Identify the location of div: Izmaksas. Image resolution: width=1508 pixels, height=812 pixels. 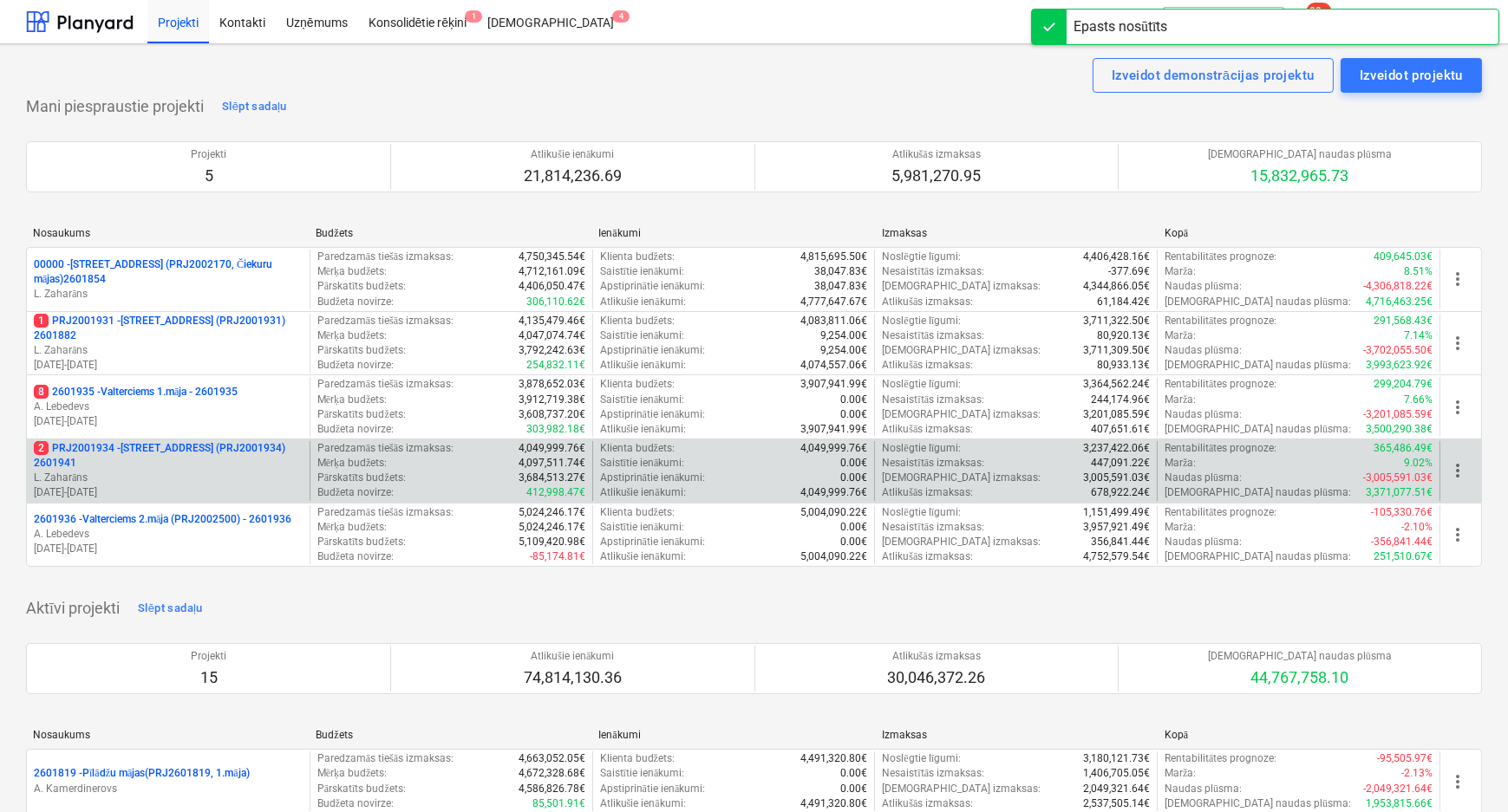
(1016, 233).